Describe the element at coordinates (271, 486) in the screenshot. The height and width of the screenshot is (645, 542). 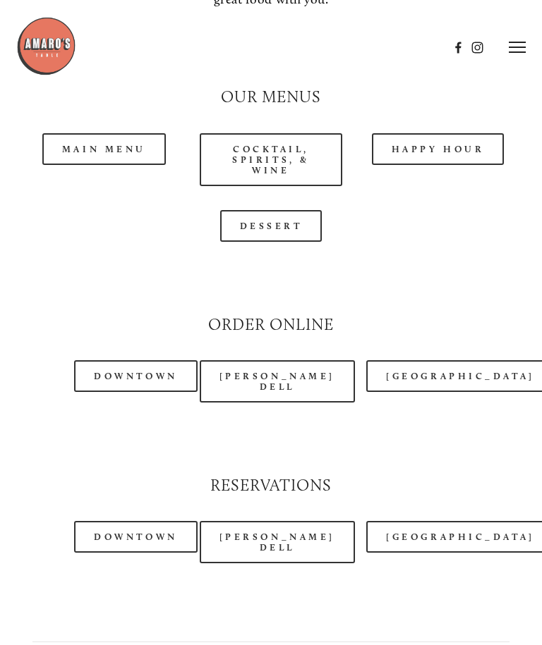
I see `h2: Reservations` at that location.